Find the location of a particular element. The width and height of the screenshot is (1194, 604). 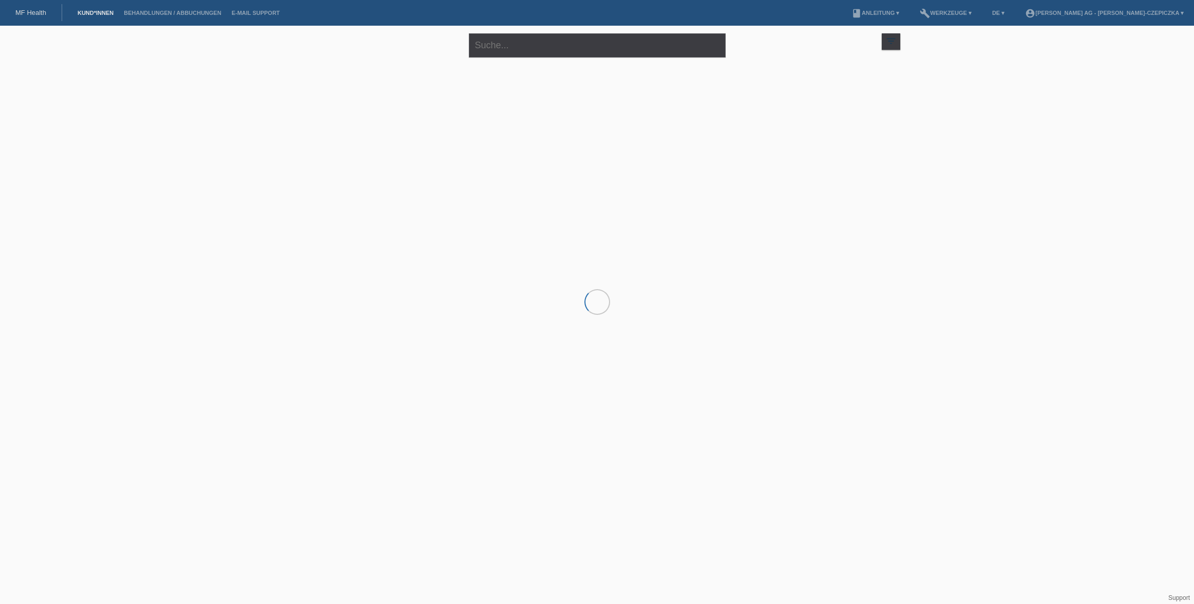

i: book is located at coordinates (857, 13).